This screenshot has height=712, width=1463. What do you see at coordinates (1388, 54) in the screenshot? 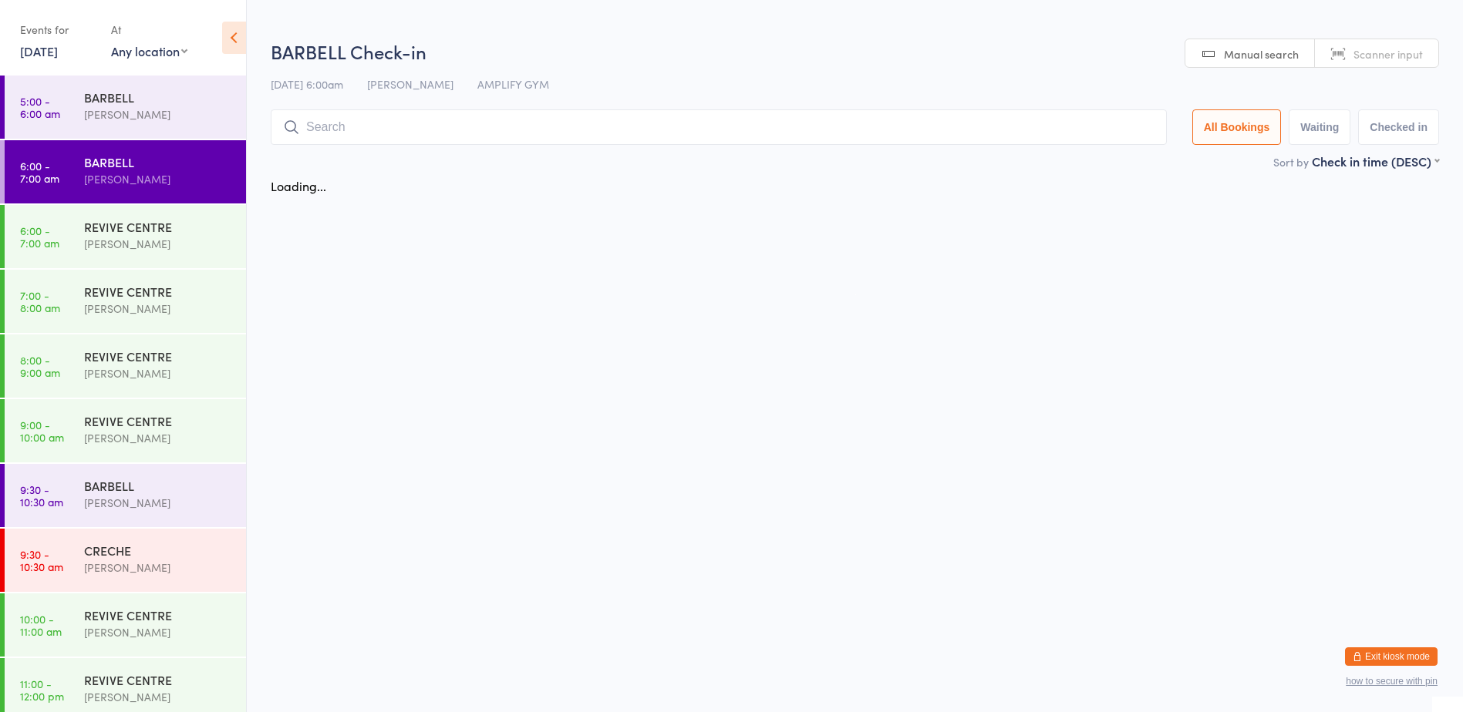
I see `span: Scanner input` at bounding box center [1388, 54].